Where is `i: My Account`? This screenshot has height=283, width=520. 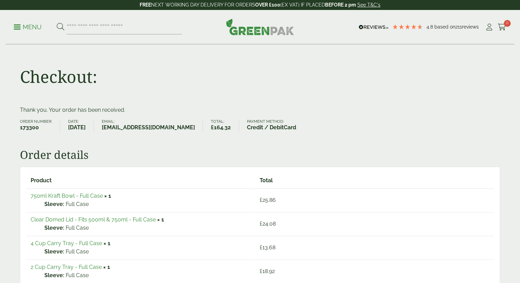 i: My Account is located at coordinates (489, 27).